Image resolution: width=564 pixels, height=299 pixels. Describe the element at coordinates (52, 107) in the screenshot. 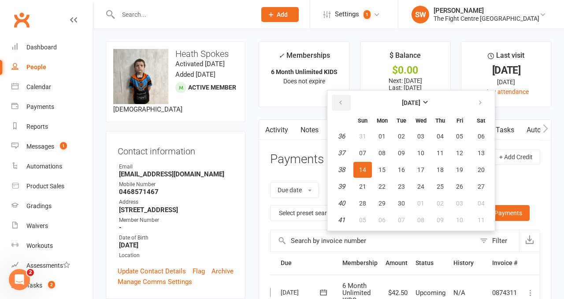

I see `a: Payments` at that location.